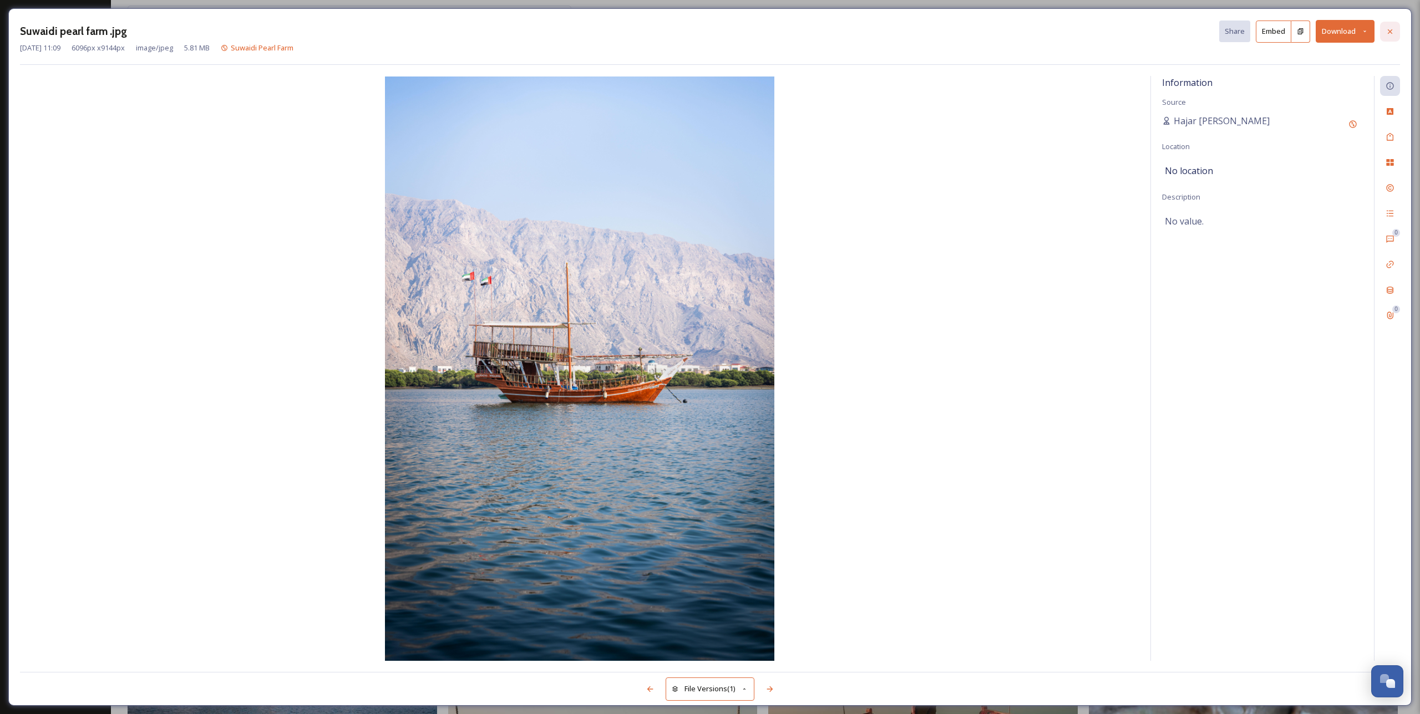 This screenshot has height=714, width=1420. What do you see at coordinates (154, 48) in the screenshot?
I see `span: image/jpeg` at bounding box center [154, 48].